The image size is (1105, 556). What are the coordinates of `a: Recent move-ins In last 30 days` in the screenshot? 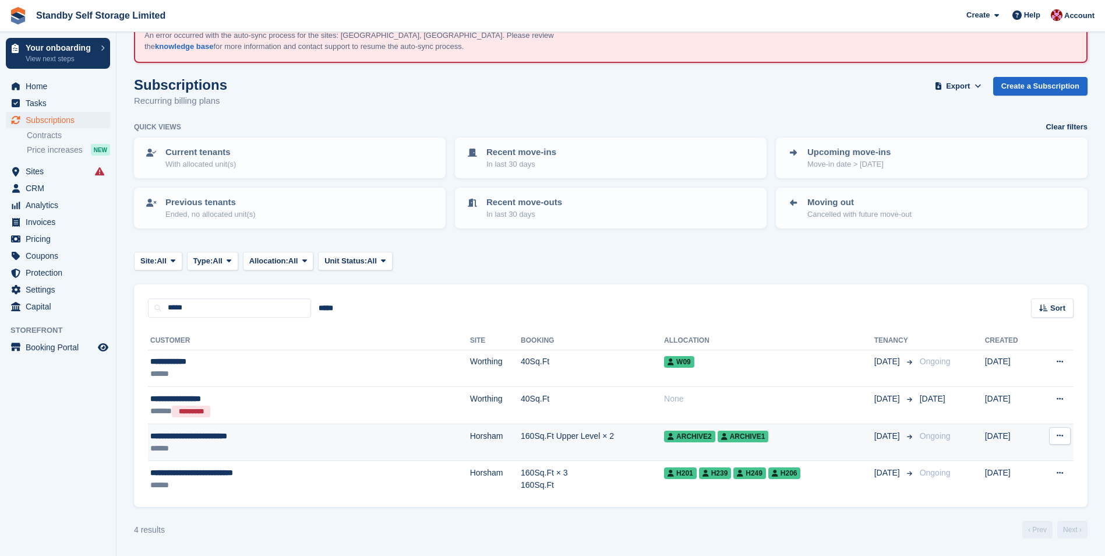 It's located at (610, 158).